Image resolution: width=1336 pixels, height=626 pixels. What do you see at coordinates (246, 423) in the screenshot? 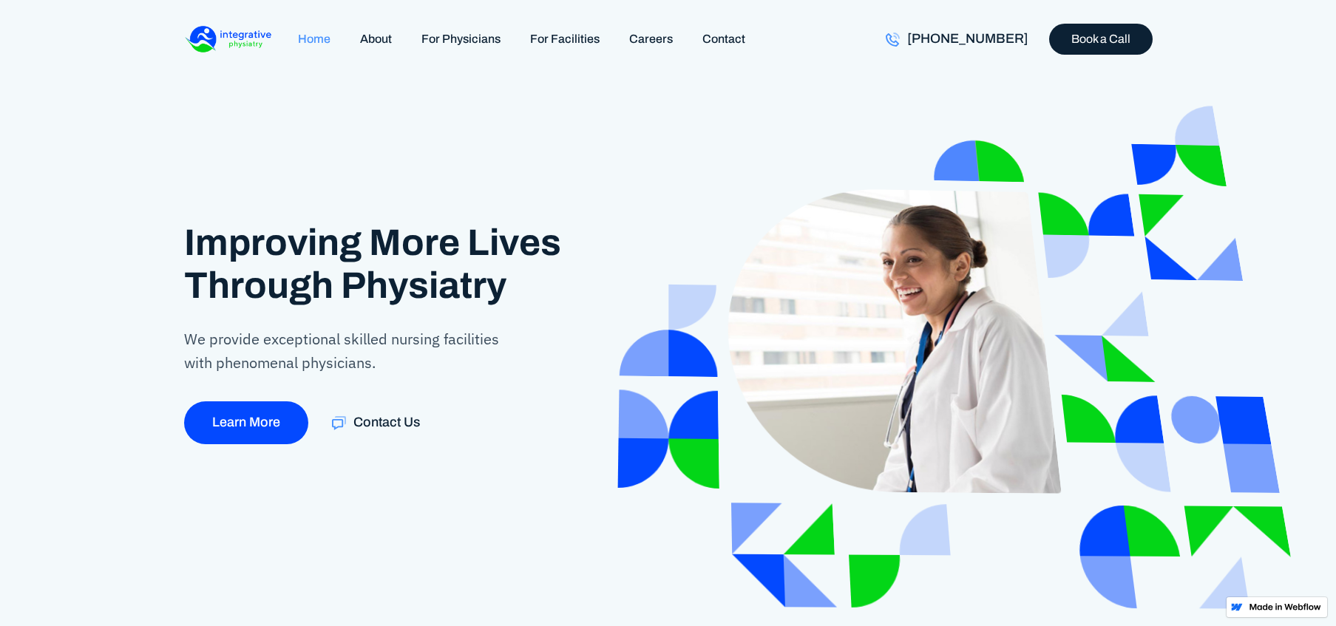
I see `a: Learn More` at bounding box center [246, 423].